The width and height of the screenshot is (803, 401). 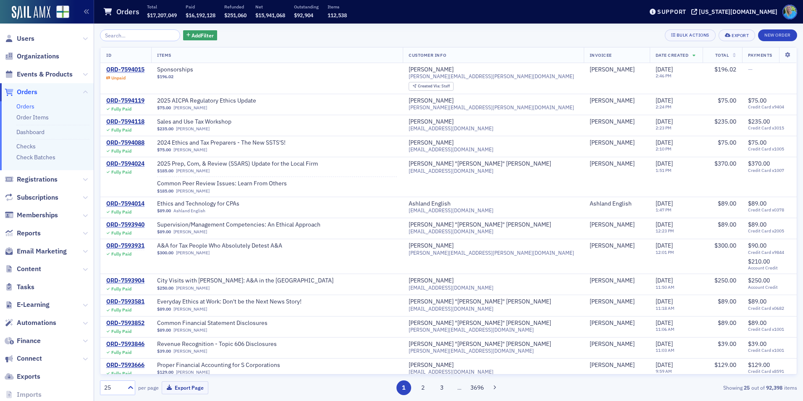 What do you see at coordinates (32, 117) in the screenshot?
I see `a: Order Items` at bounding box center [32, 117].